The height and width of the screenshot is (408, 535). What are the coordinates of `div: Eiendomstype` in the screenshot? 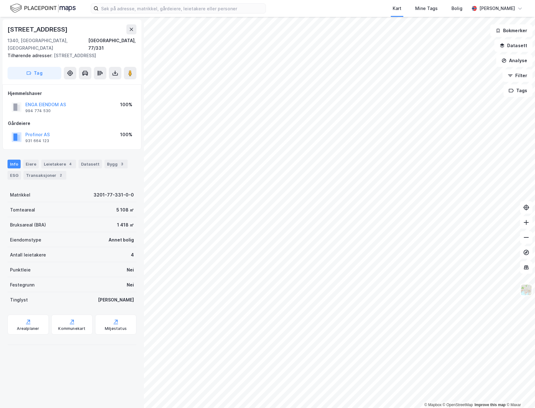 It's located at (26, 240).